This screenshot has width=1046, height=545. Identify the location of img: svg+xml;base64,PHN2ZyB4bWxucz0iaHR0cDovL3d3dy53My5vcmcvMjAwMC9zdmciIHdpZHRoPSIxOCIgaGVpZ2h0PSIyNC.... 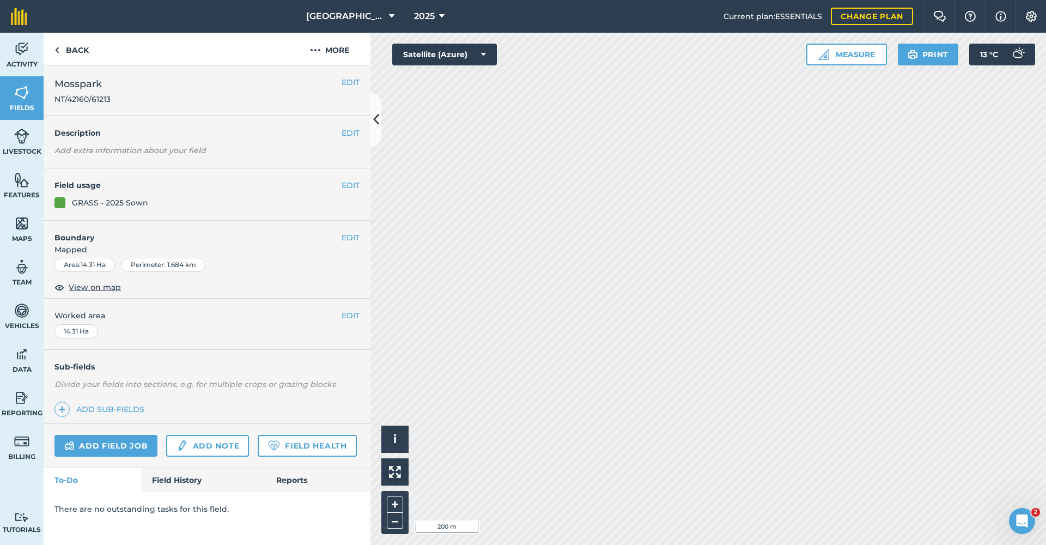
(59, 287).